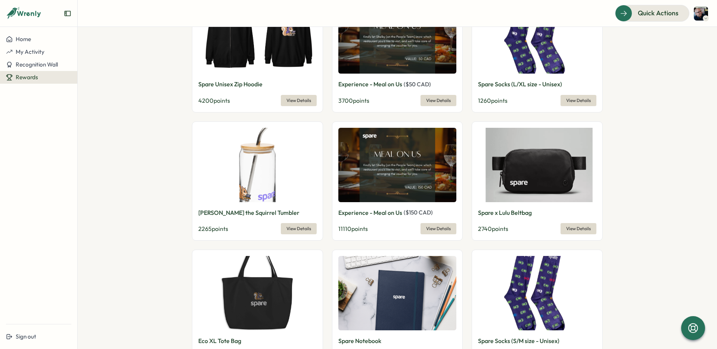 The width and height of the screenshot is (717, 349). What do you see at coordinates (230, 84) in the screenshot?
I see `p: Spare Unisex Zip Hoodie` at bounding box center [230, 84].